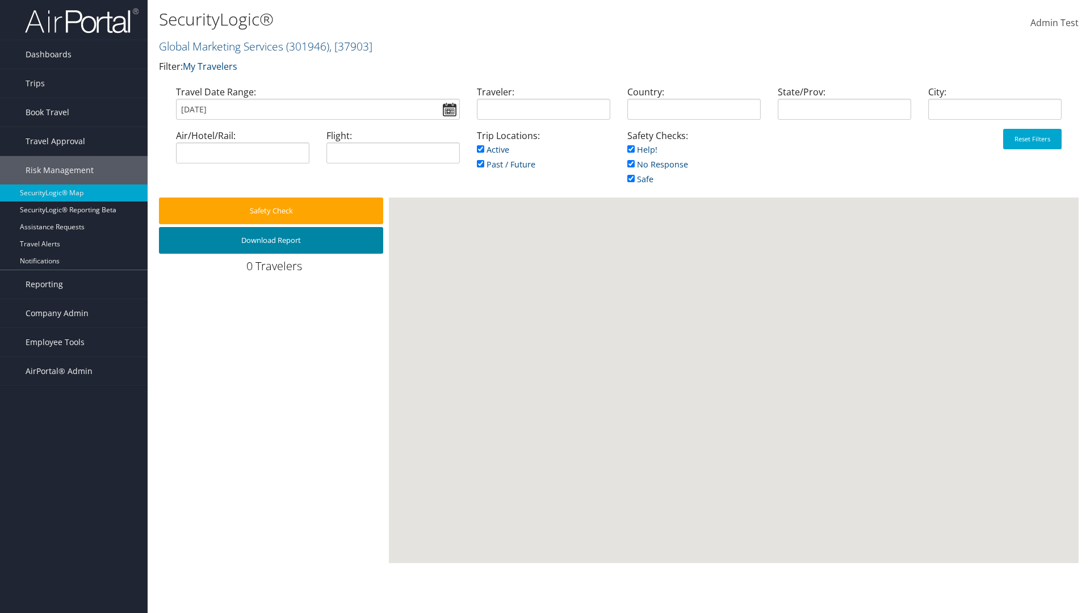 The image size is (1090, 613). What do you see at coordinates (57, 313) in the screenshot?
I see `span: Company Admin` at bounding box center [57, 313].